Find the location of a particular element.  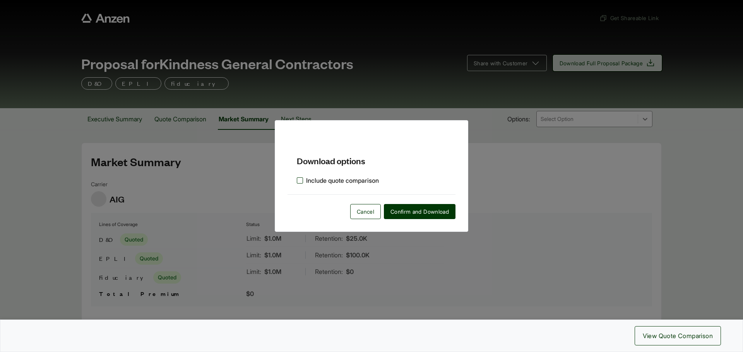

span: Confirm and Download is located at coordinates (419, 212).